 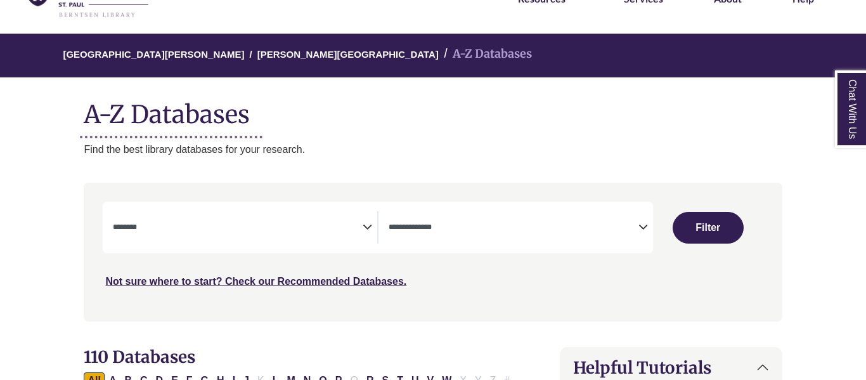 What do you see at coordinates (708, 228) in the screenshot?
I see `button: Submit for Search Results` at bounding box center [708, 228].